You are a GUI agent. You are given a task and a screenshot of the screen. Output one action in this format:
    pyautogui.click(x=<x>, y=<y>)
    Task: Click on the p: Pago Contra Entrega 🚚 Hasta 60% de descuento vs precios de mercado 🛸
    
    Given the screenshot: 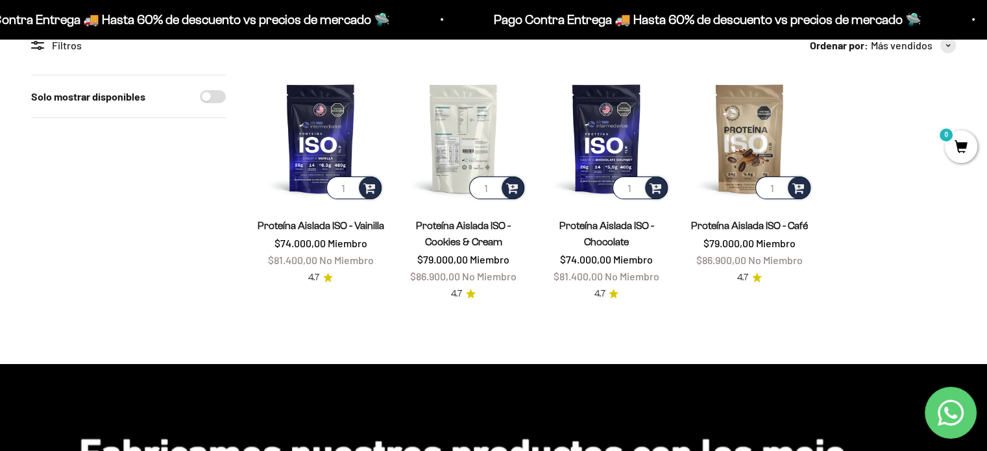 What is the action you would take?
    pyautogui.click(x=701, y=19)
    